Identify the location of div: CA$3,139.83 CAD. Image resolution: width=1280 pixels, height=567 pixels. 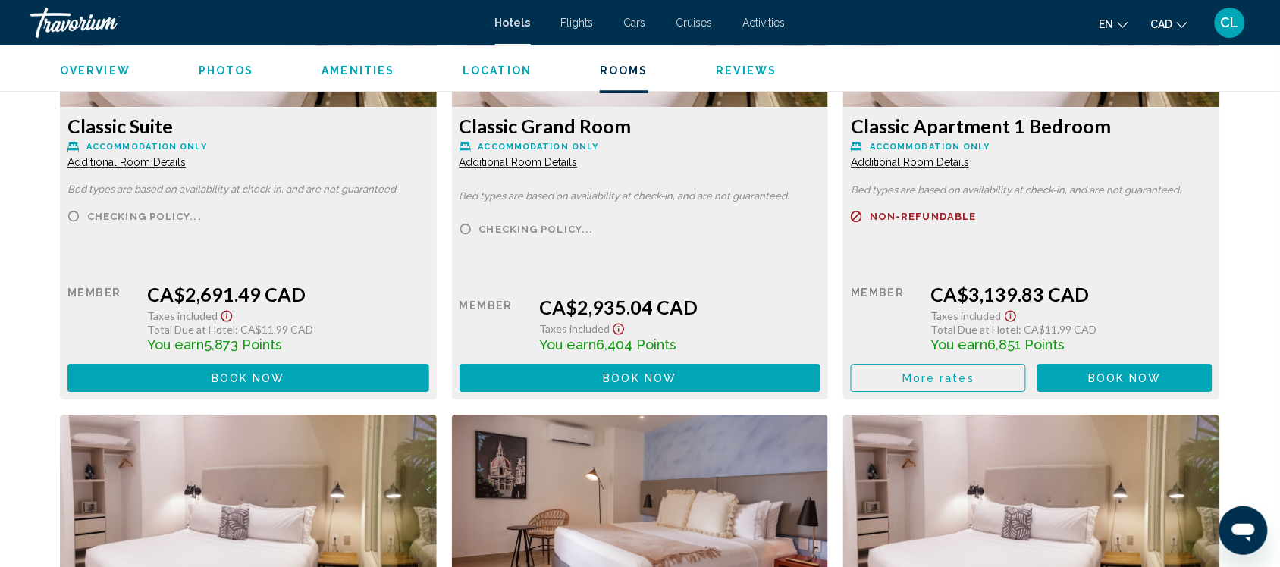
(1071, 294).